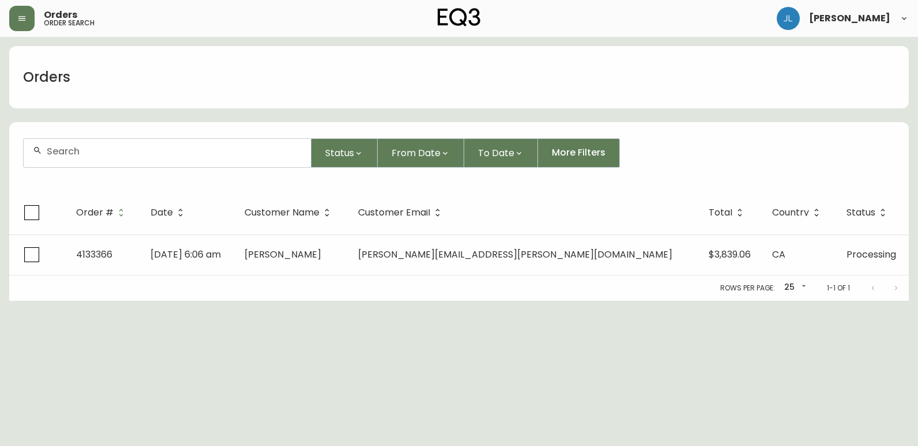 The height and width of the screenshot is (446, 918). I want to click on button: Status, so click(344, 153).